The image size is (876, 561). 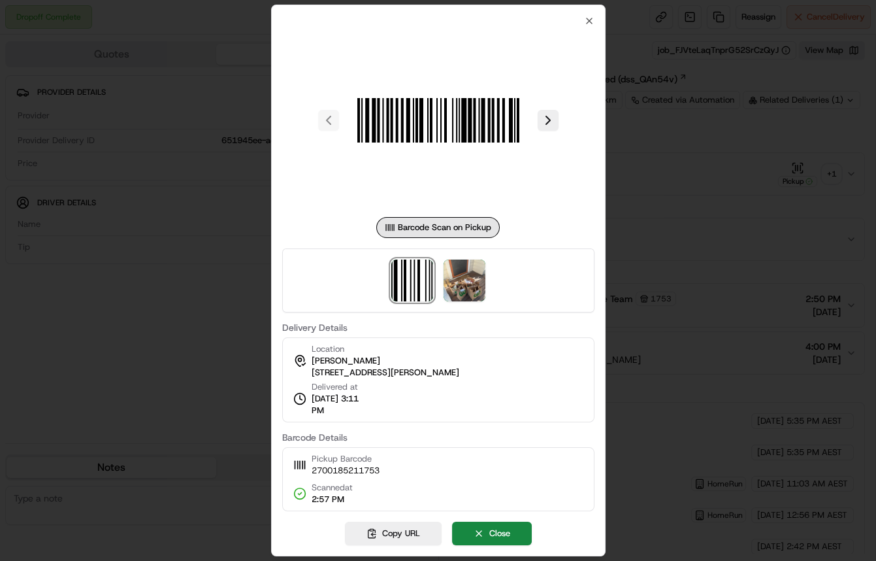 I want to click on span: Pickup Barcode, so click(x=346, y=459).